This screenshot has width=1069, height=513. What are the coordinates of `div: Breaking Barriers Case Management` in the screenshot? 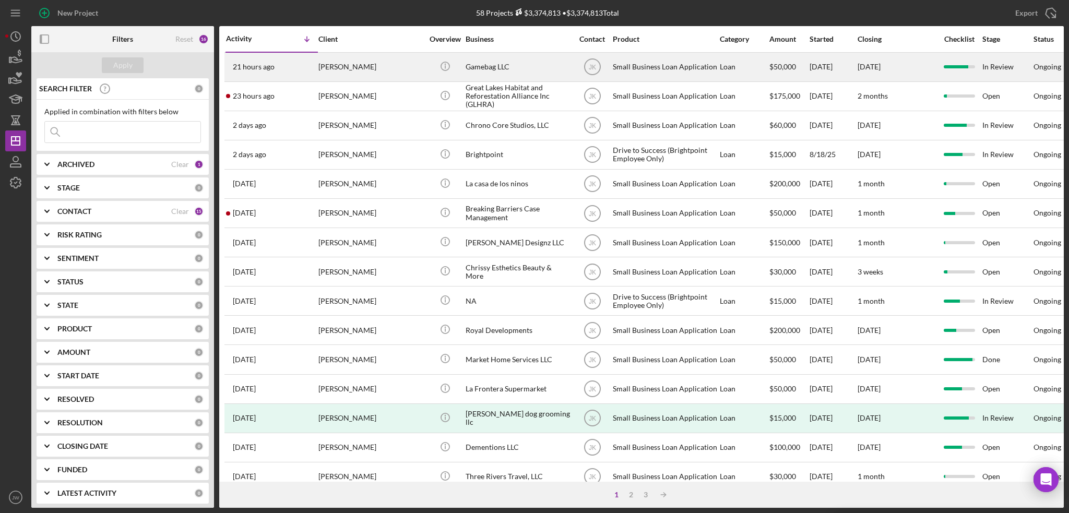 It's located at (518, 213).